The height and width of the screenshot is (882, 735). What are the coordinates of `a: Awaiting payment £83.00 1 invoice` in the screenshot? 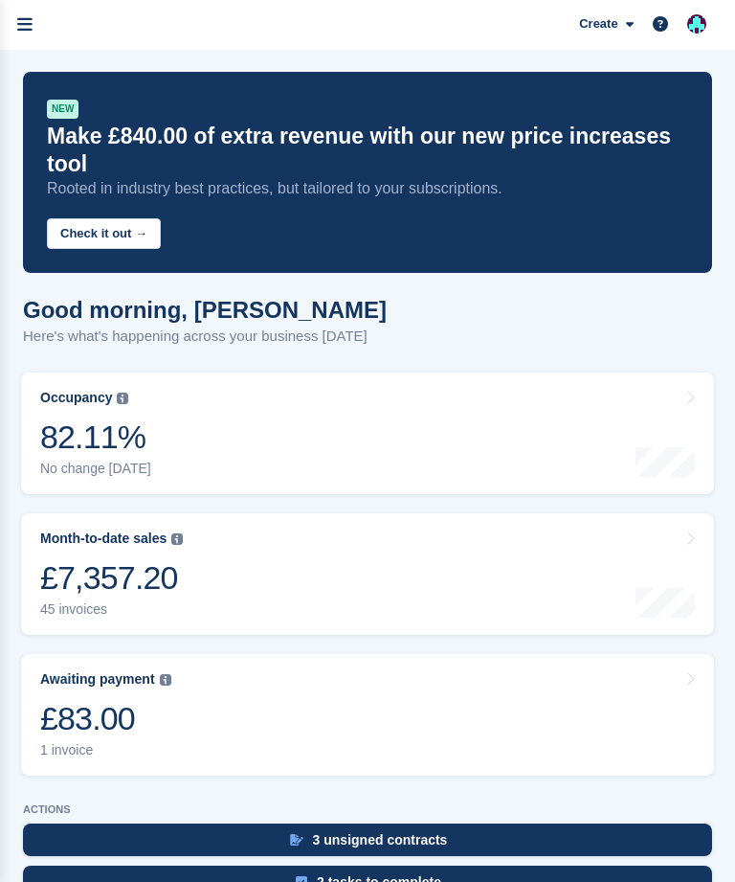 It's located at (368, 714).